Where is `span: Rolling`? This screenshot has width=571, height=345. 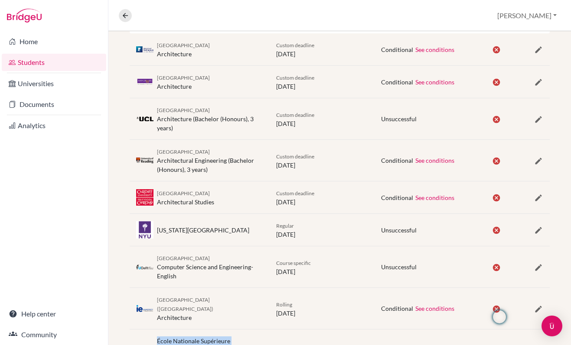
span: Rolling is located at coordinates (284, 305).